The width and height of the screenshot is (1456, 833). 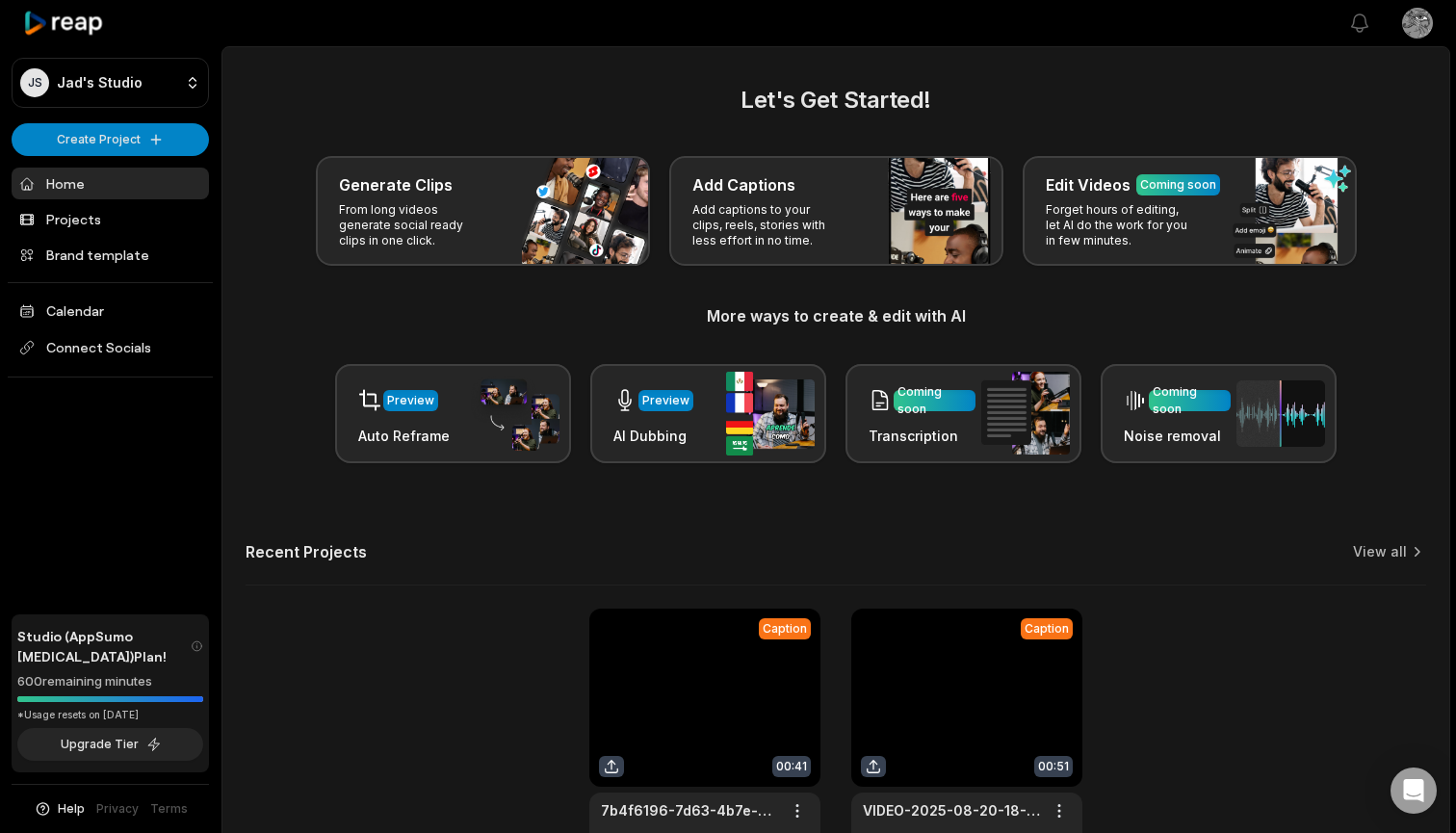 I want to click on div: 600 remaining minutes, so click(x=109, y=682).